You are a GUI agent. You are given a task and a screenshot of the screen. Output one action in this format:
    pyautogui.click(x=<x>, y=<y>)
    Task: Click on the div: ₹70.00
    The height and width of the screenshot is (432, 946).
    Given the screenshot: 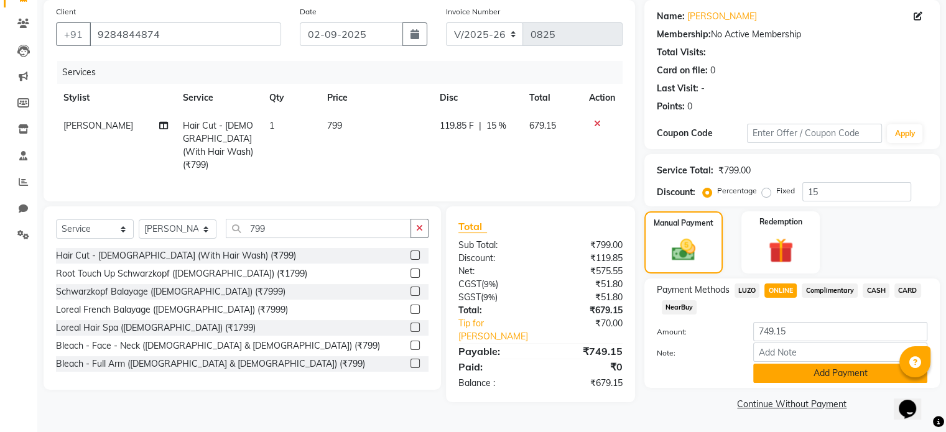 What is the action you would take?
    pyautogui.click(x=593, y=330)
    